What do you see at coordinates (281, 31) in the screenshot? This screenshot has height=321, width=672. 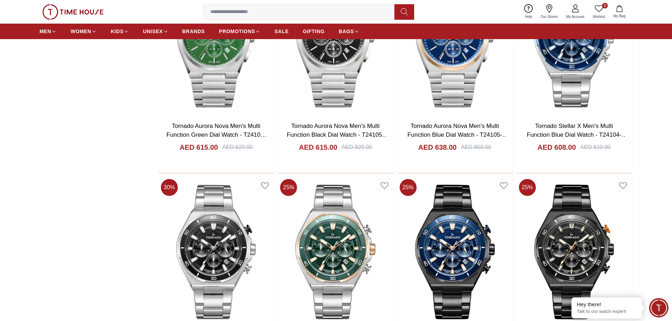 I see `span: SALE` at bounding box center [281, 31].